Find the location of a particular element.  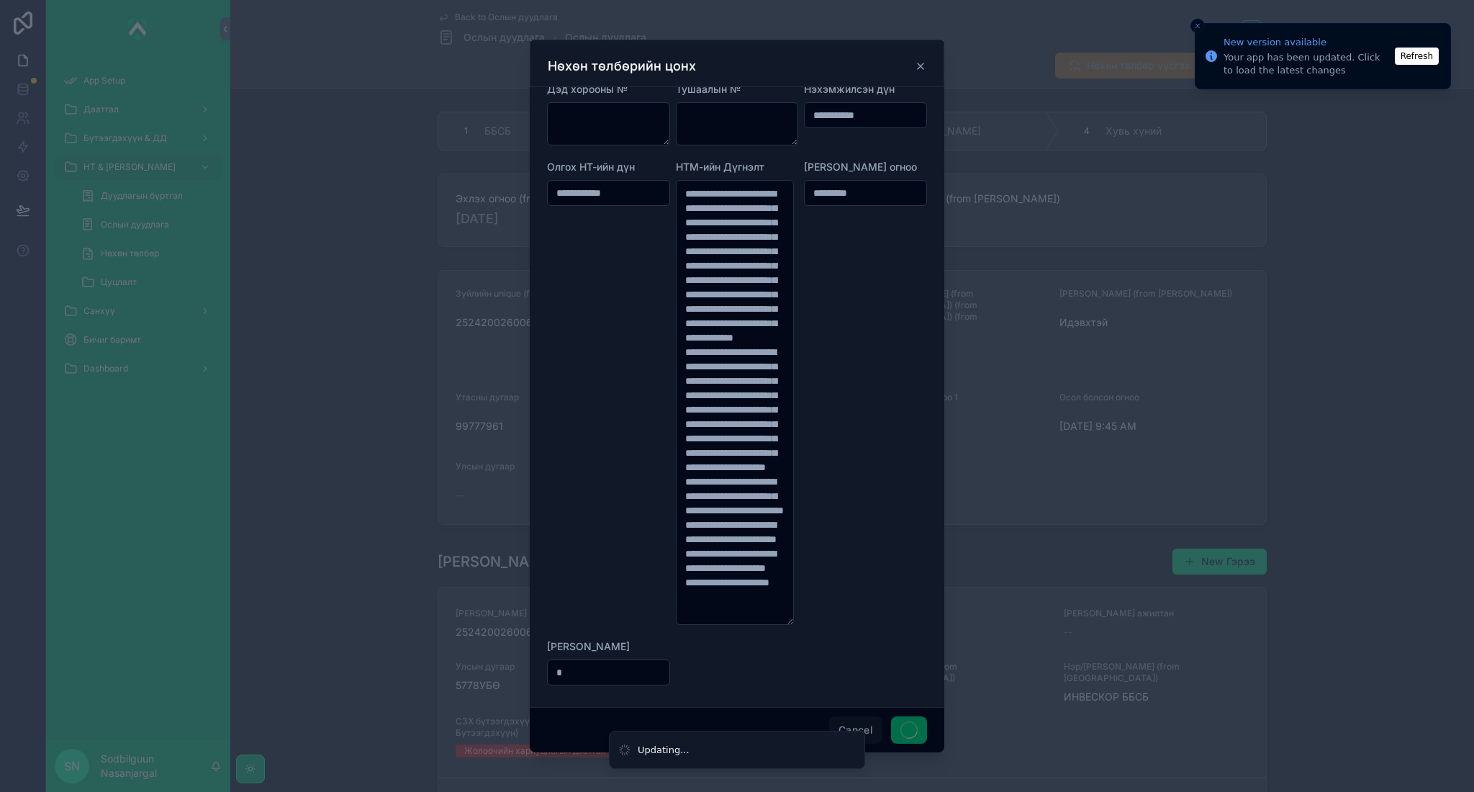

div: New version available is located at coordinates (1307, 42).